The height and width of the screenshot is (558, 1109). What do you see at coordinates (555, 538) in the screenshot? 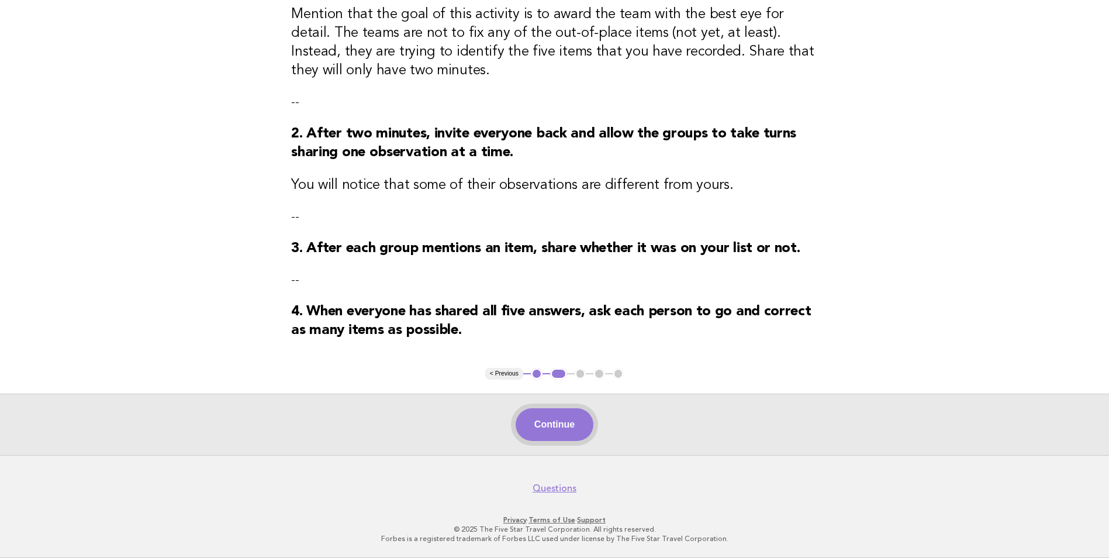
I see `p: Forbes is a registered trademark of Forbes LLC used under license by The Five Star Travel Corpora...` at bounding box center [555, 538].